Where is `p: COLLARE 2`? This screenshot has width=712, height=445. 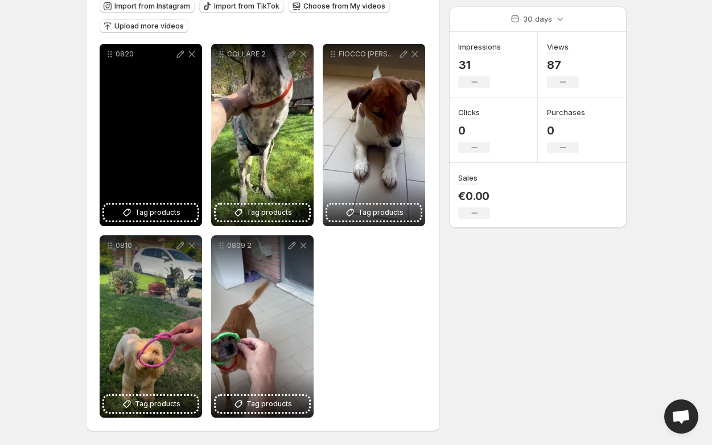
p: COLLARE 2 is located at coordinates (257, 54).